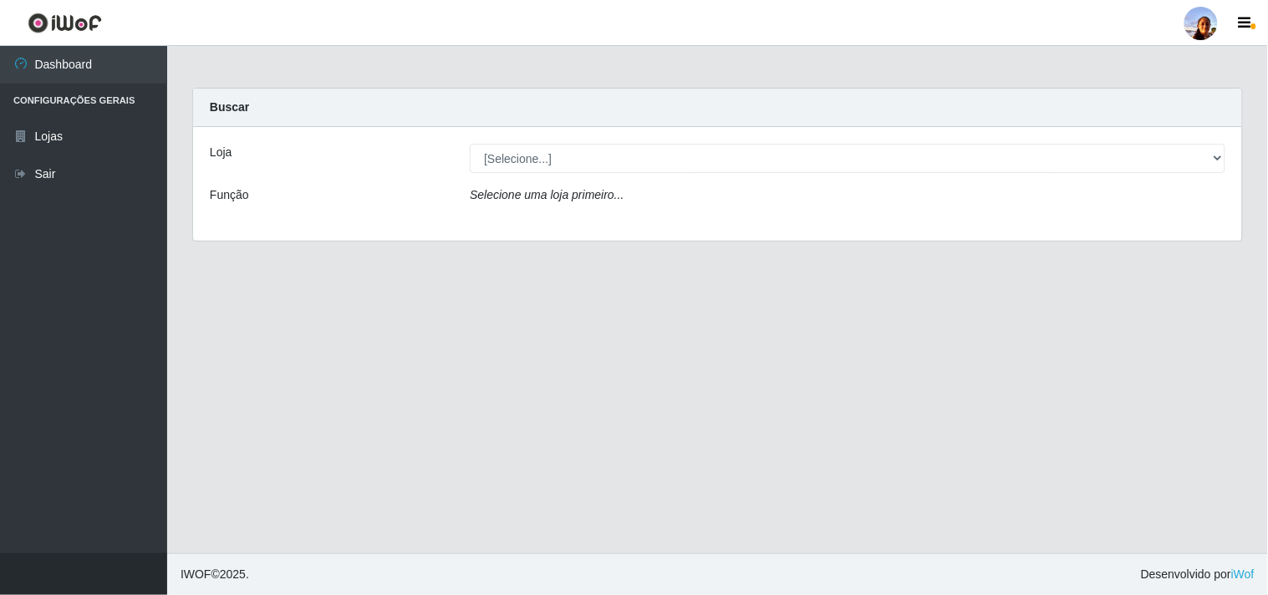  I want to click on label: Loja, so click(221, 152).